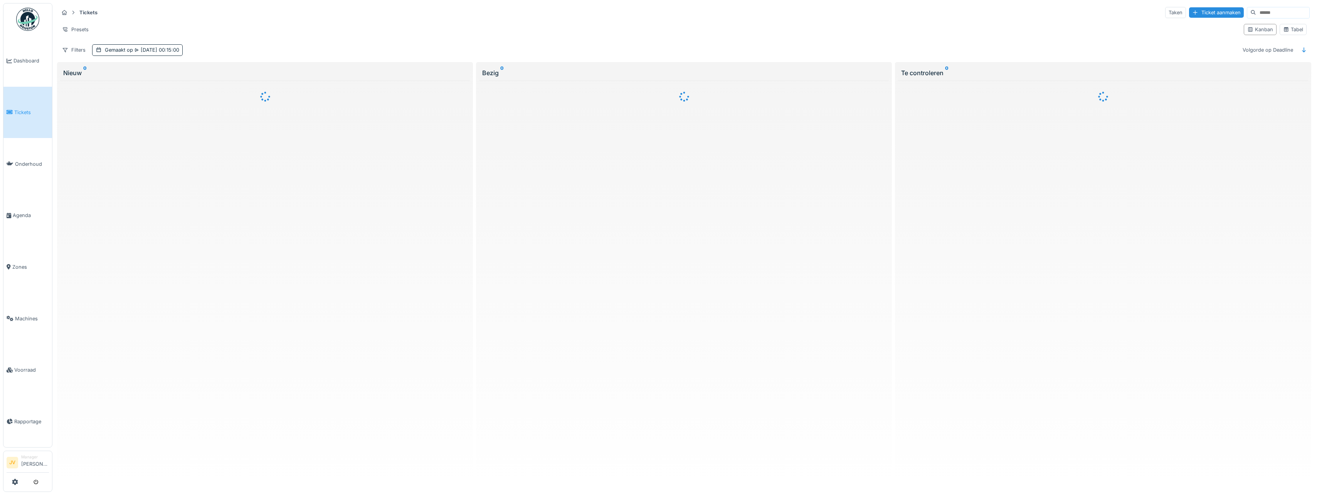 Image resolution: width=1317 pixels, height=495 pixels. I want to click on div: Volgorde op Deadline, so click(1267, 50).